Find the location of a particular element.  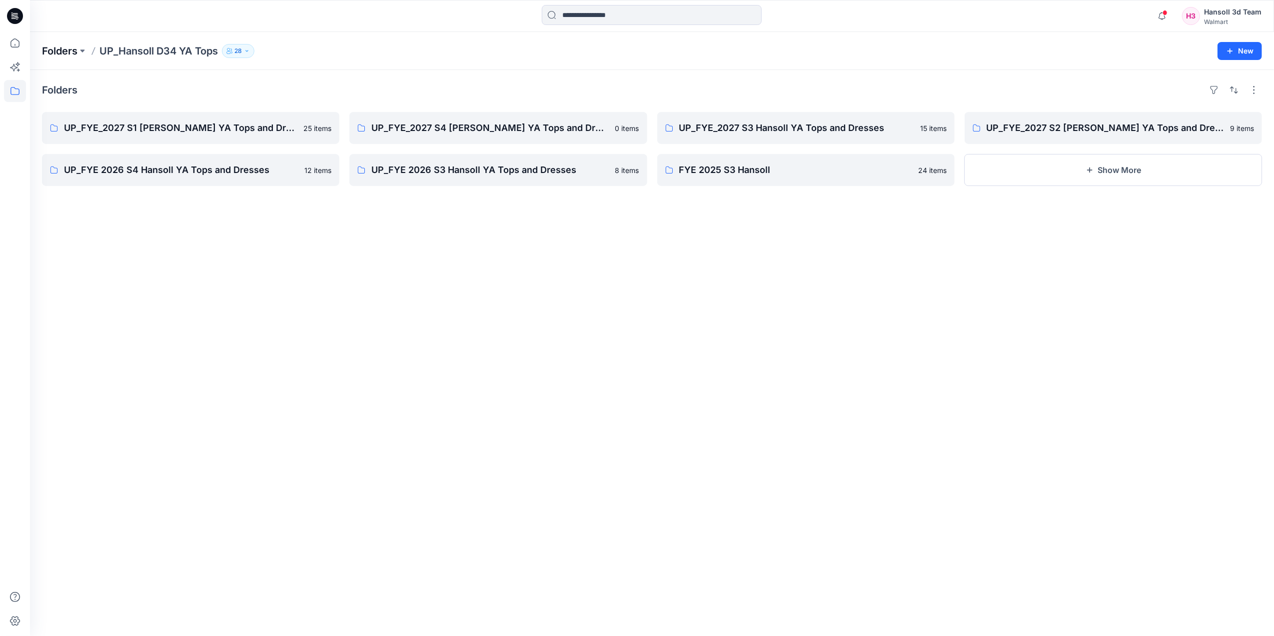

p: UP_Hansoll D34 YA Tops is located at coordinates (158, 51).